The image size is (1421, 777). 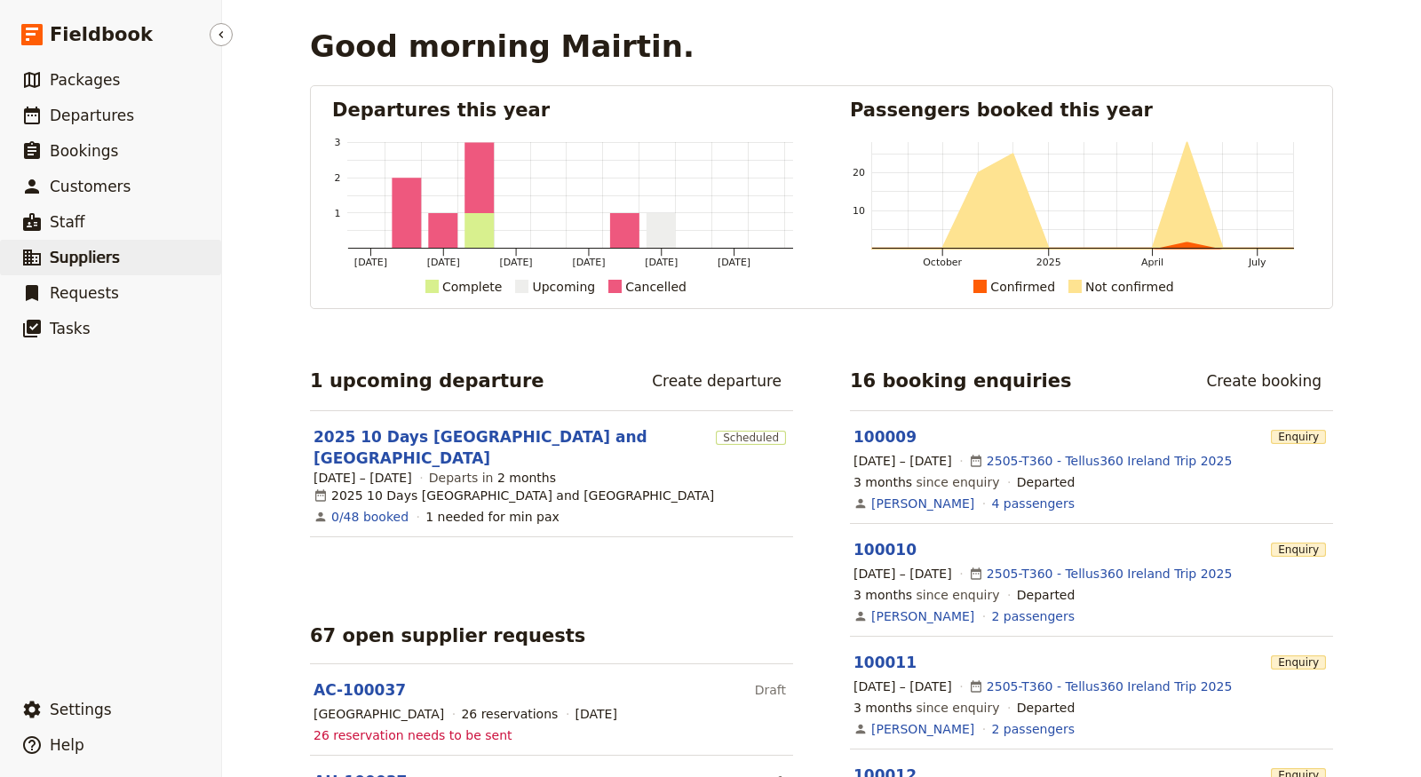 I want to click on a: View the bookings for this departure, so click(x=369, y=517).